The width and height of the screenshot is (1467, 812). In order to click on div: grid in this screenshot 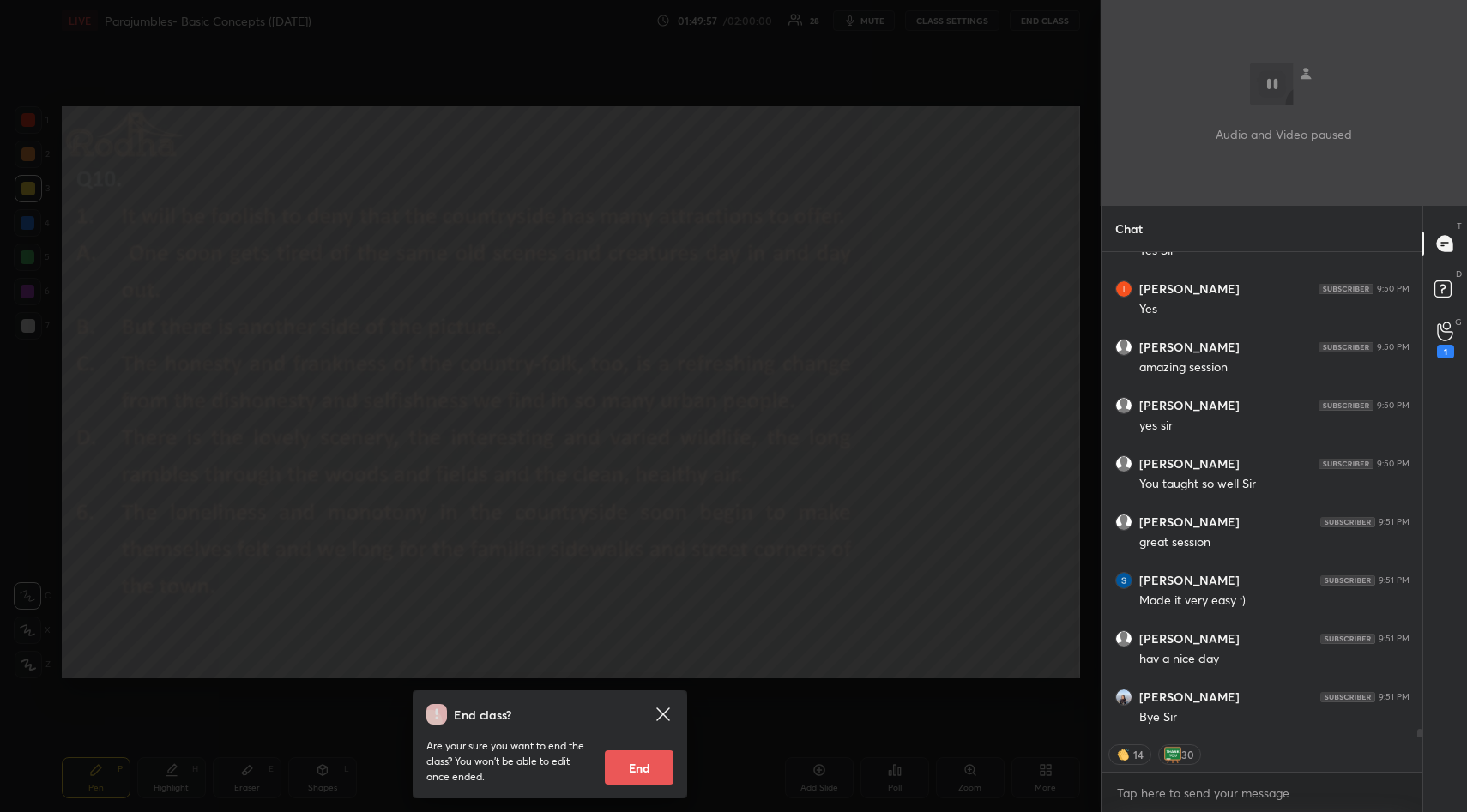, I will do `click(1262, 494)`.